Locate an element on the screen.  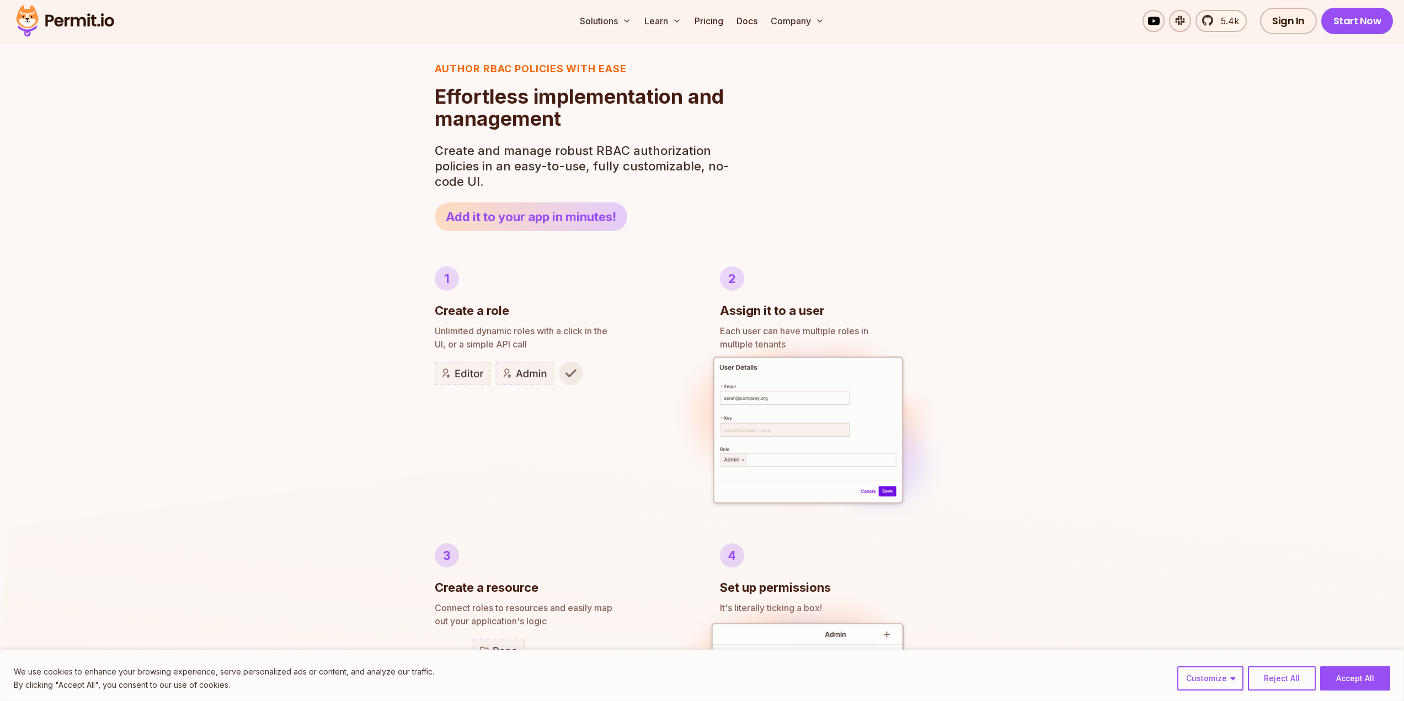
a: Start Now is located at coordinates (1357, 21).